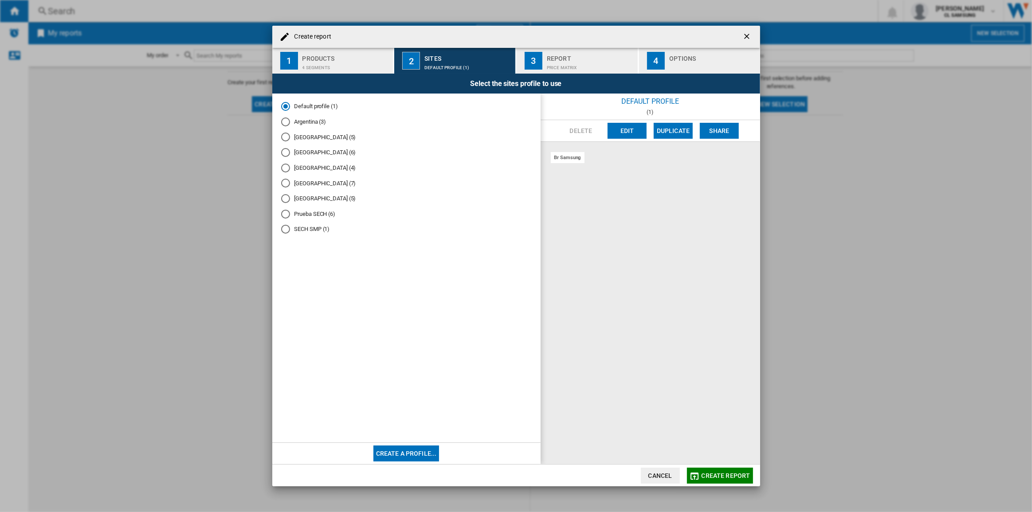 This screenshot has width=1032, height=512. I want to click on div: (1), so click(650, 112).